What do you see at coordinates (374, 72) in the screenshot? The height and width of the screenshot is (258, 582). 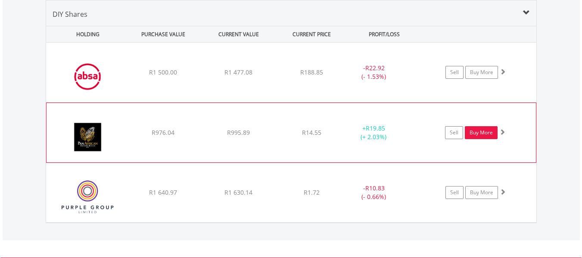 I see `div: - (- 1.53%)` at bounding box center [374, 72].